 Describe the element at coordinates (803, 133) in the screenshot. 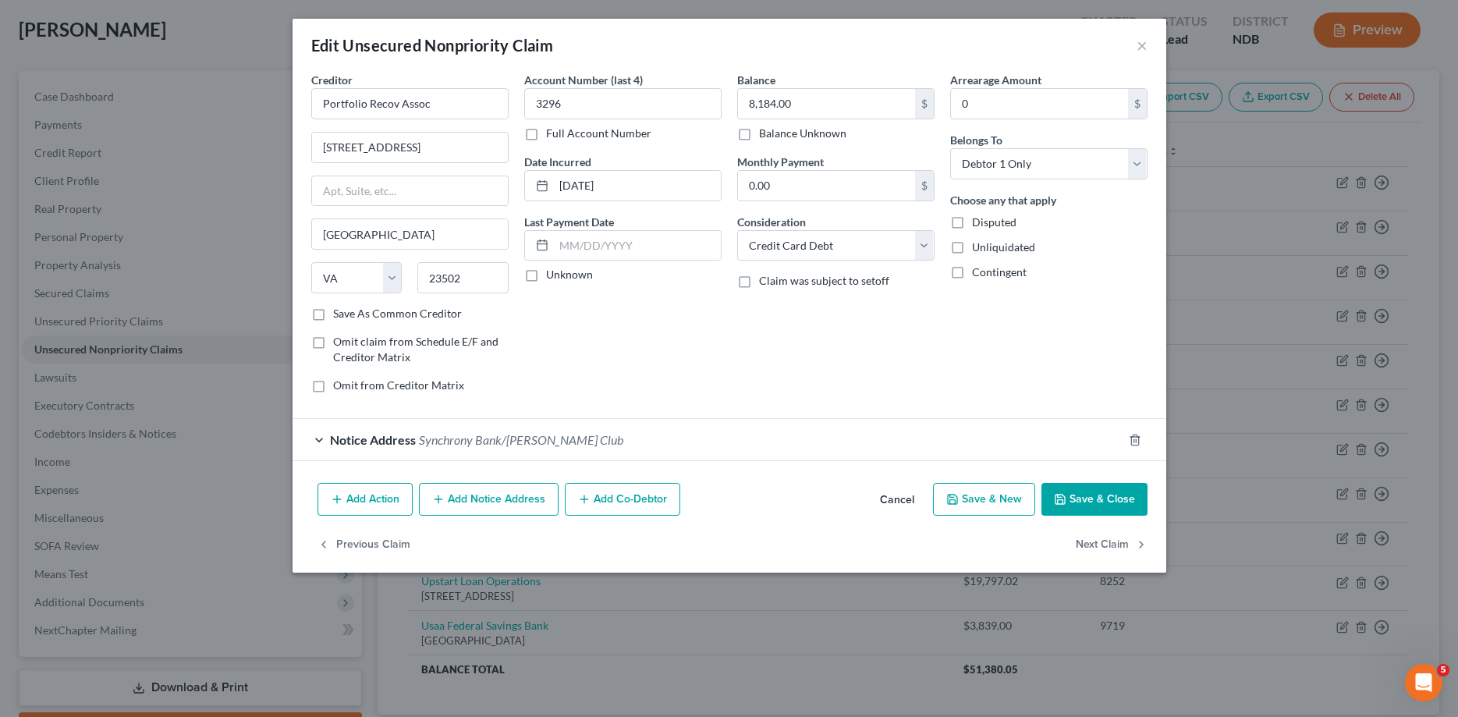

I see `label: Balance Unknown` at that location.